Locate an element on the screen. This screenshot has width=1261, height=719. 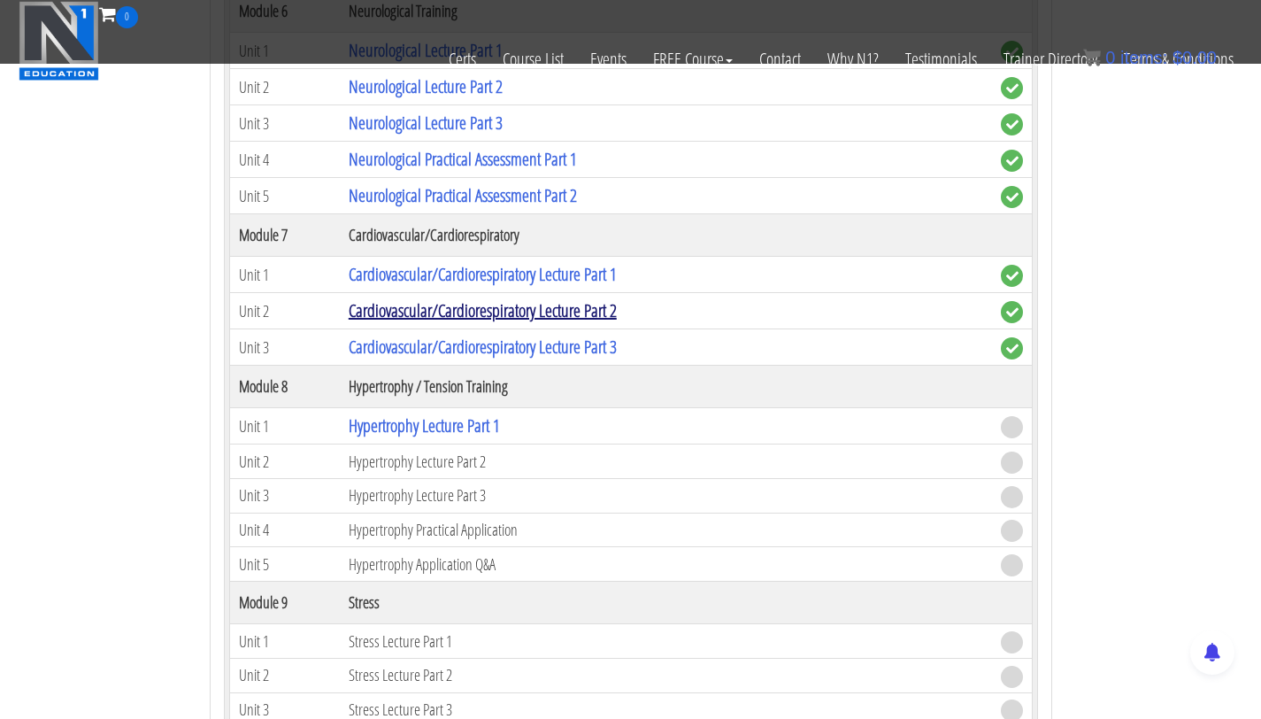
a: Neurological Practical Assessment Part 2 is located at coordinates (463, 195).